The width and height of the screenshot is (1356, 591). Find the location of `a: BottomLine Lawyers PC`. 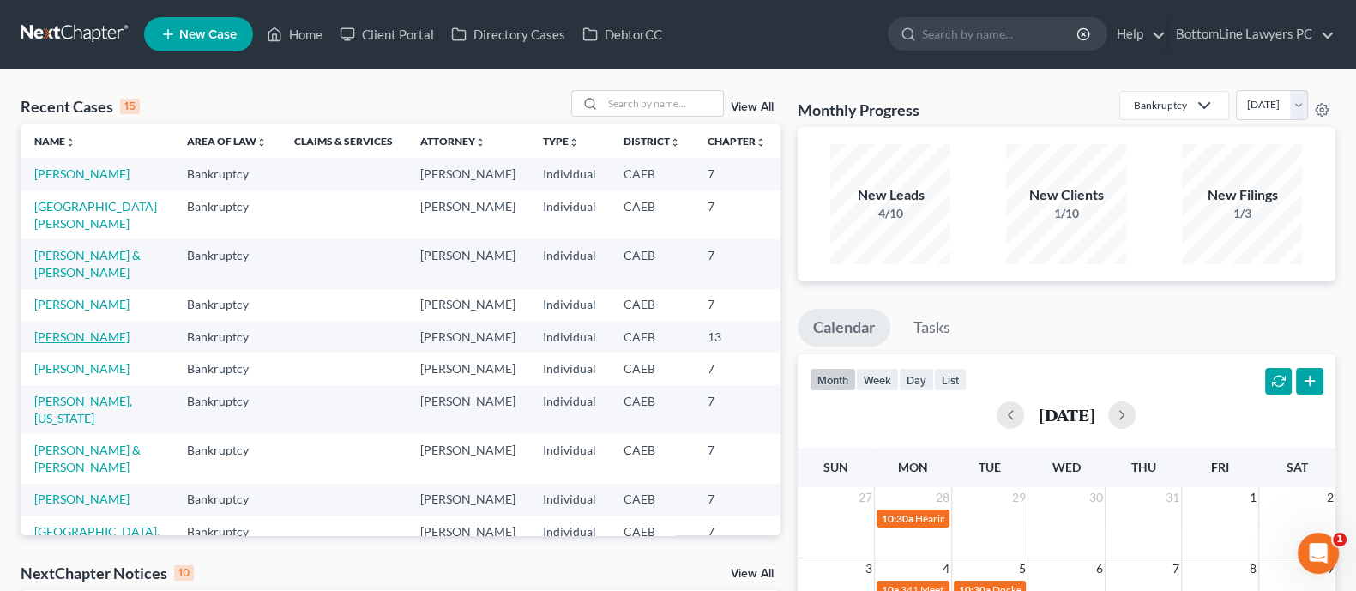

a: BottomLine Lawyers PC is located at coordinates (1250, 34).